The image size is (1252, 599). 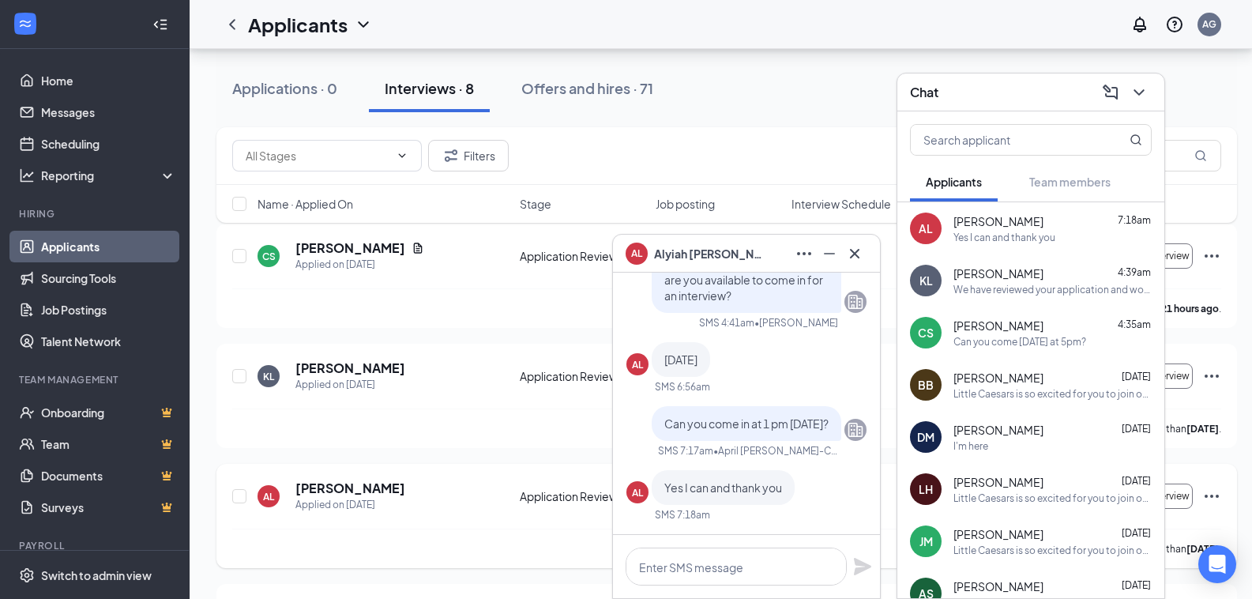 I want to click on button: Filter Filters, so click(x=468, y=156).